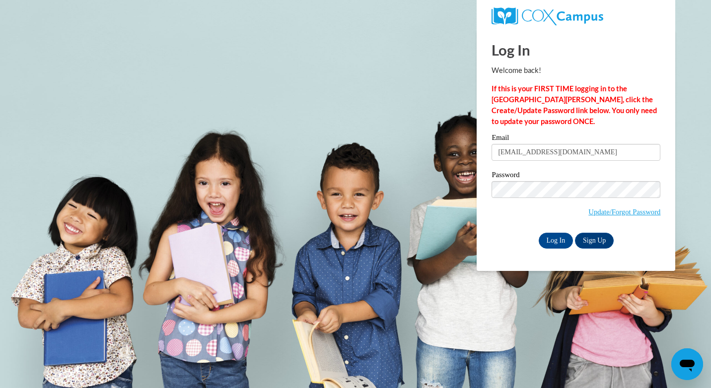  What do you see at coordinates (624, 212) in the screenshot?
I see `a: Update/Forgot Password` at bounding box center [624, 212].